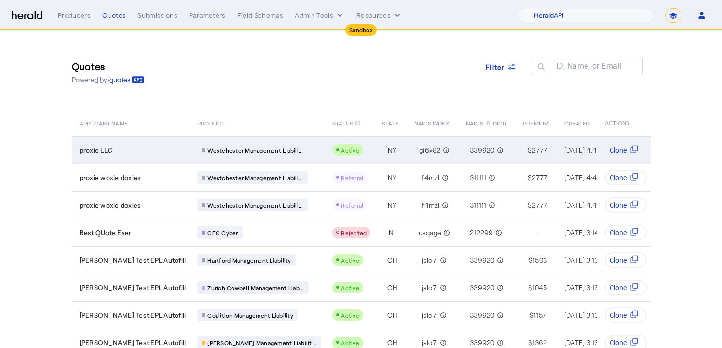 This screenshot has height=348, width=722. What do you see at coordinates (430, 205) in the screenshot?
I see `span: jf4mzl` at bounding box center [430, 205].